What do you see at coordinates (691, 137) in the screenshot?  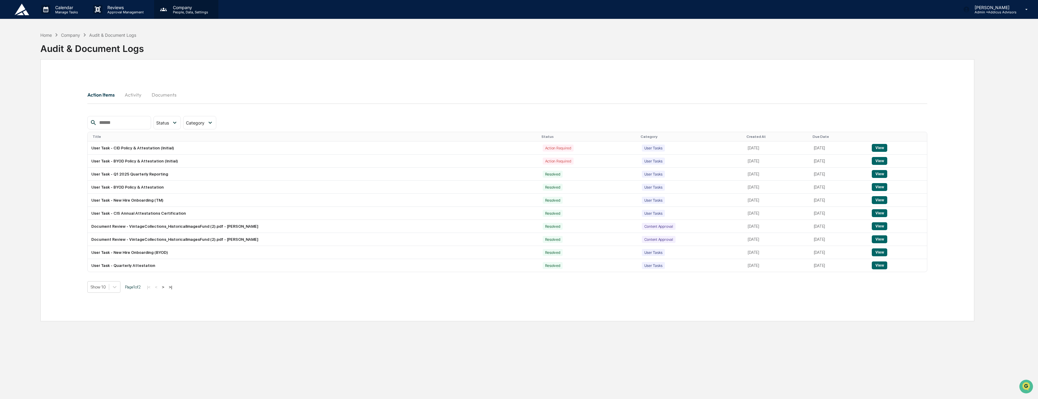 I see `div: Category` at bounding box center [691, 137].